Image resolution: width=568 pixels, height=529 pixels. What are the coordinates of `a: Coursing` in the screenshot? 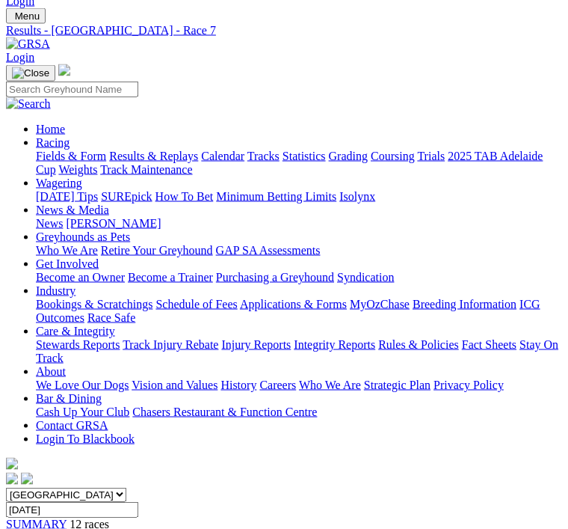 It's located at (392, 155).